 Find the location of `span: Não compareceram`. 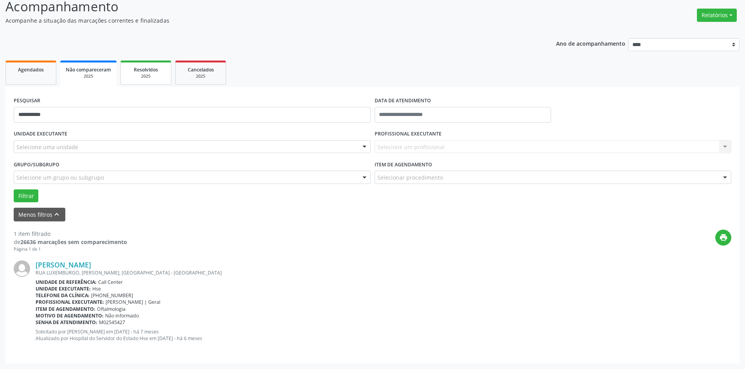

span: Não compareceram is located at coordinates (88, 70).